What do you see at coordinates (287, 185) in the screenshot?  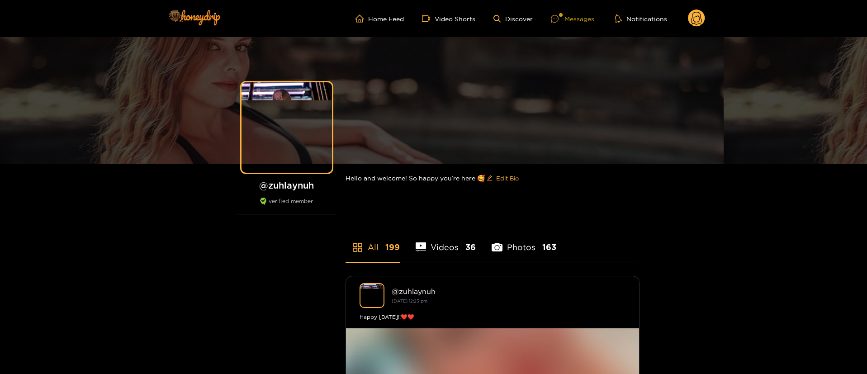 I see `h1: @ zuhlaynuh` at bounding box center [287, 185].